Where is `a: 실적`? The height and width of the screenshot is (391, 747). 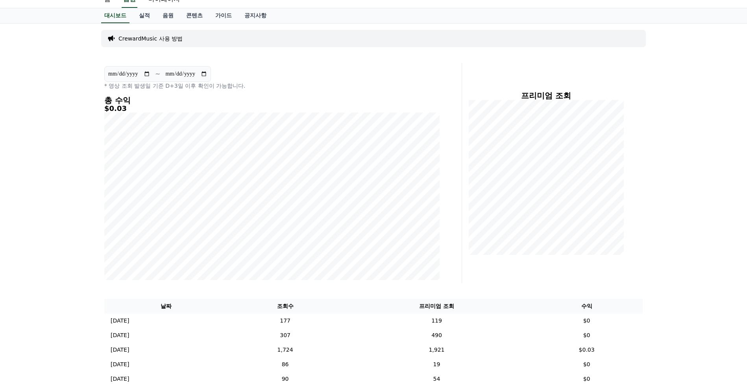 a: 실적 is located at coordinates (144, 16).